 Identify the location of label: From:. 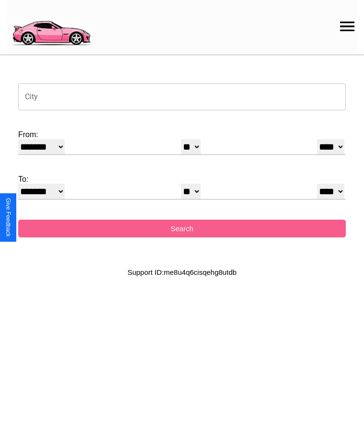
(182, 135).